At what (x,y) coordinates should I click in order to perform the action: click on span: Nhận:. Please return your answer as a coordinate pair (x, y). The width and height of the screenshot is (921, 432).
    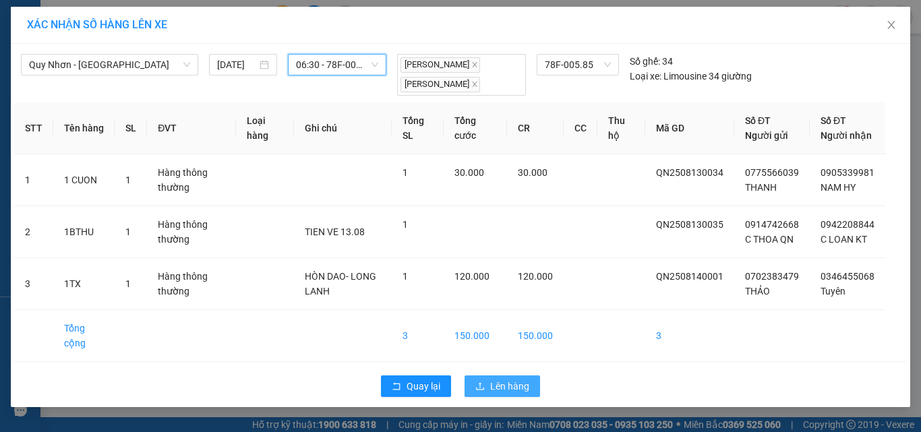
    Looking at the image, I should click on (132, 20).